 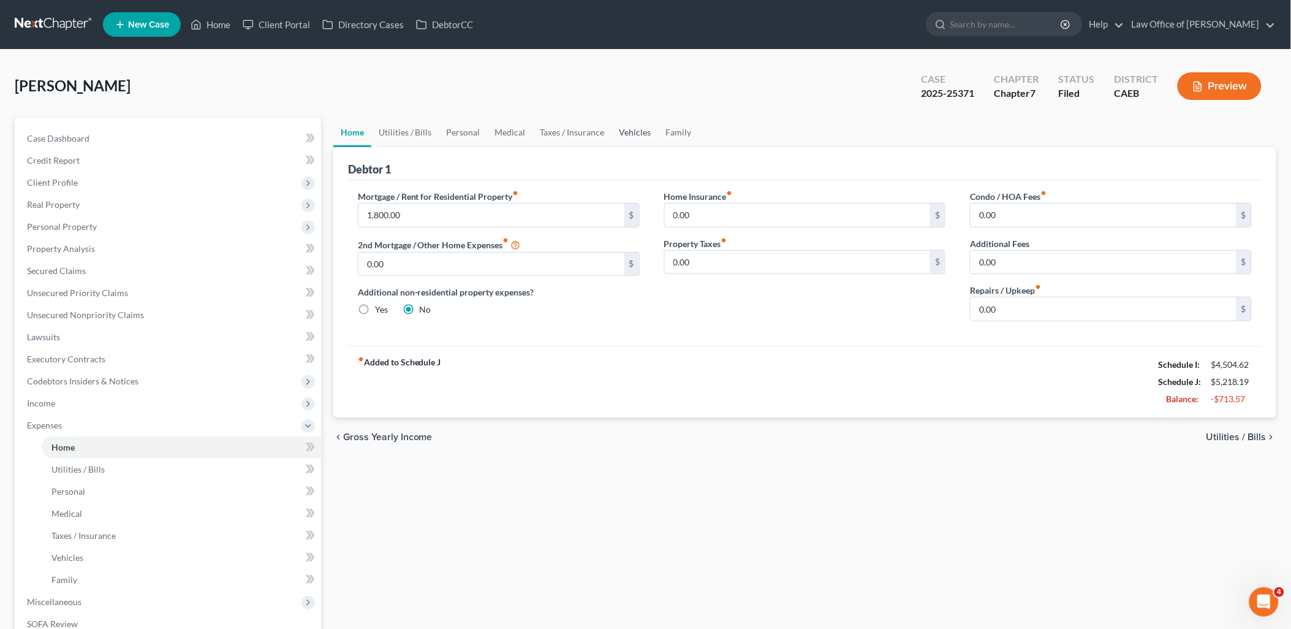 What do you see at coordinates (1280, 592) in the screenshot?
I see `span: 4` at bounding box center [1280, 592].